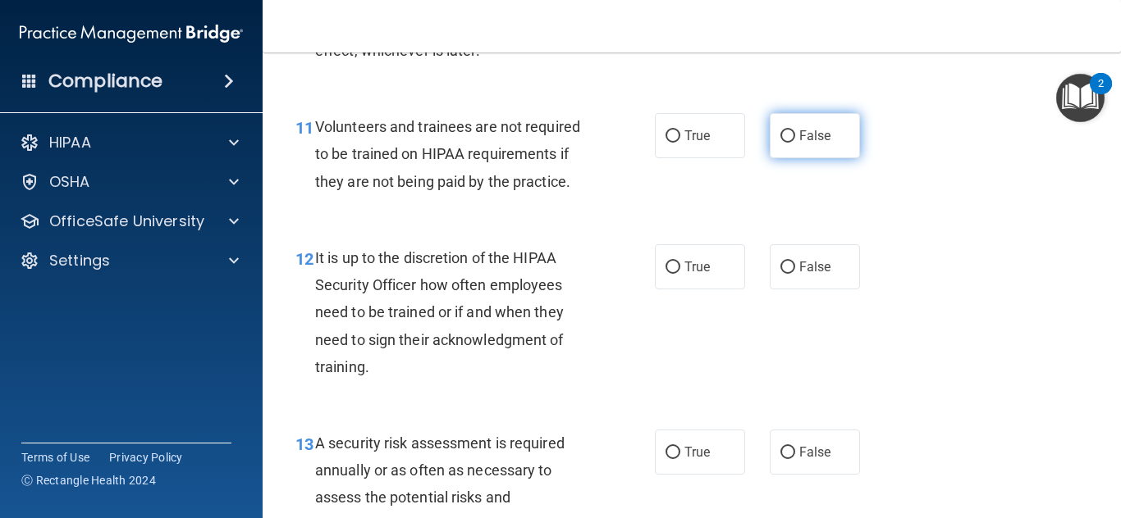 The width and height of the screenshot is (1121, 518). I want to click on a: OfficeSafe University, so click(129, 221).